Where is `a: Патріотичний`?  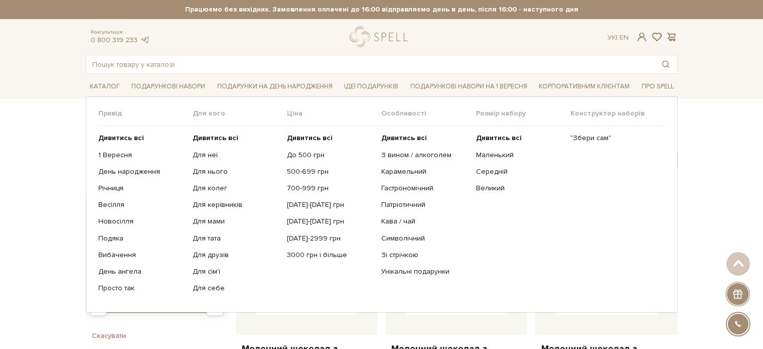 a: Патріотичний is located at coordinates (424, 205).